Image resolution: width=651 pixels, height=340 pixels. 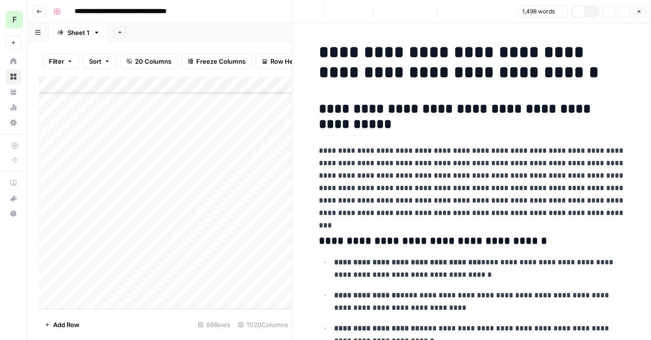 What do you see at coordinates (13, 92) in the screenshot?
I see `a: Your Data` at bounding box center [13, 92].